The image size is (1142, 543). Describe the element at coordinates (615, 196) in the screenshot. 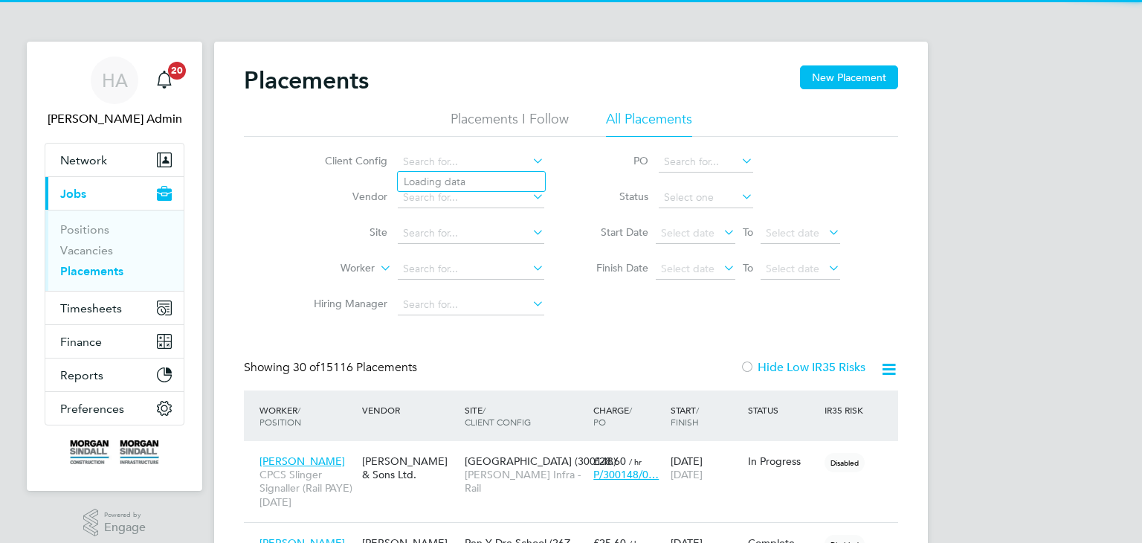

I see `label: Status` at that location.